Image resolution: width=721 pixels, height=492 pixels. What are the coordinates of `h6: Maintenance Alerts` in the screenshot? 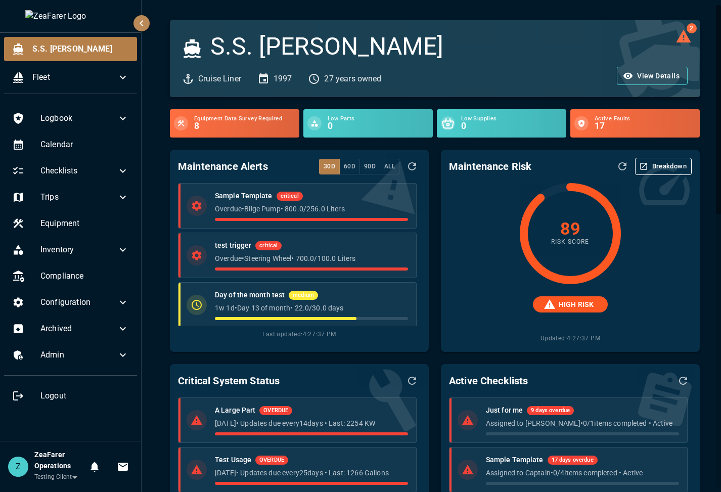 It's located at (223, 166).